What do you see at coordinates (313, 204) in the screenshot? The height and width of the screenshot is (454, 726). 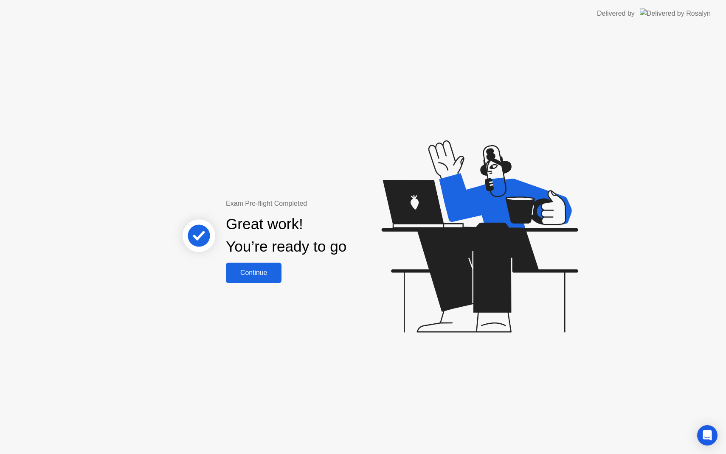 I see `div: Exam Pre-flight Completed` at bounding box center [313, 204].